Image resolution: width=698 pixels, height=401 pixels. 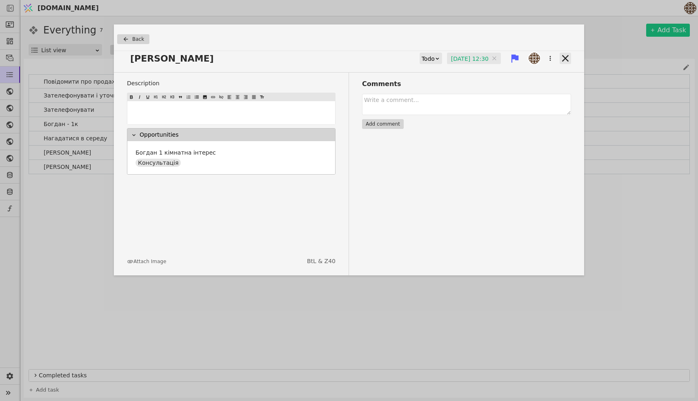 I want to click on span: Back, so click(x=138, y=39).